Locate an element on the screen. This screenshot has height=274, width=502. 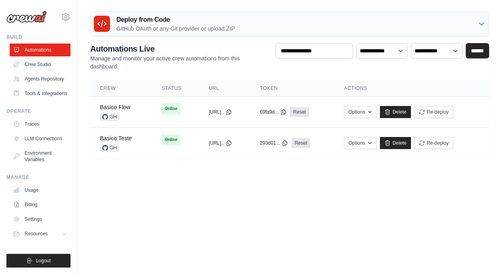
a: LLM Connections is located at coordinates (40, 139).